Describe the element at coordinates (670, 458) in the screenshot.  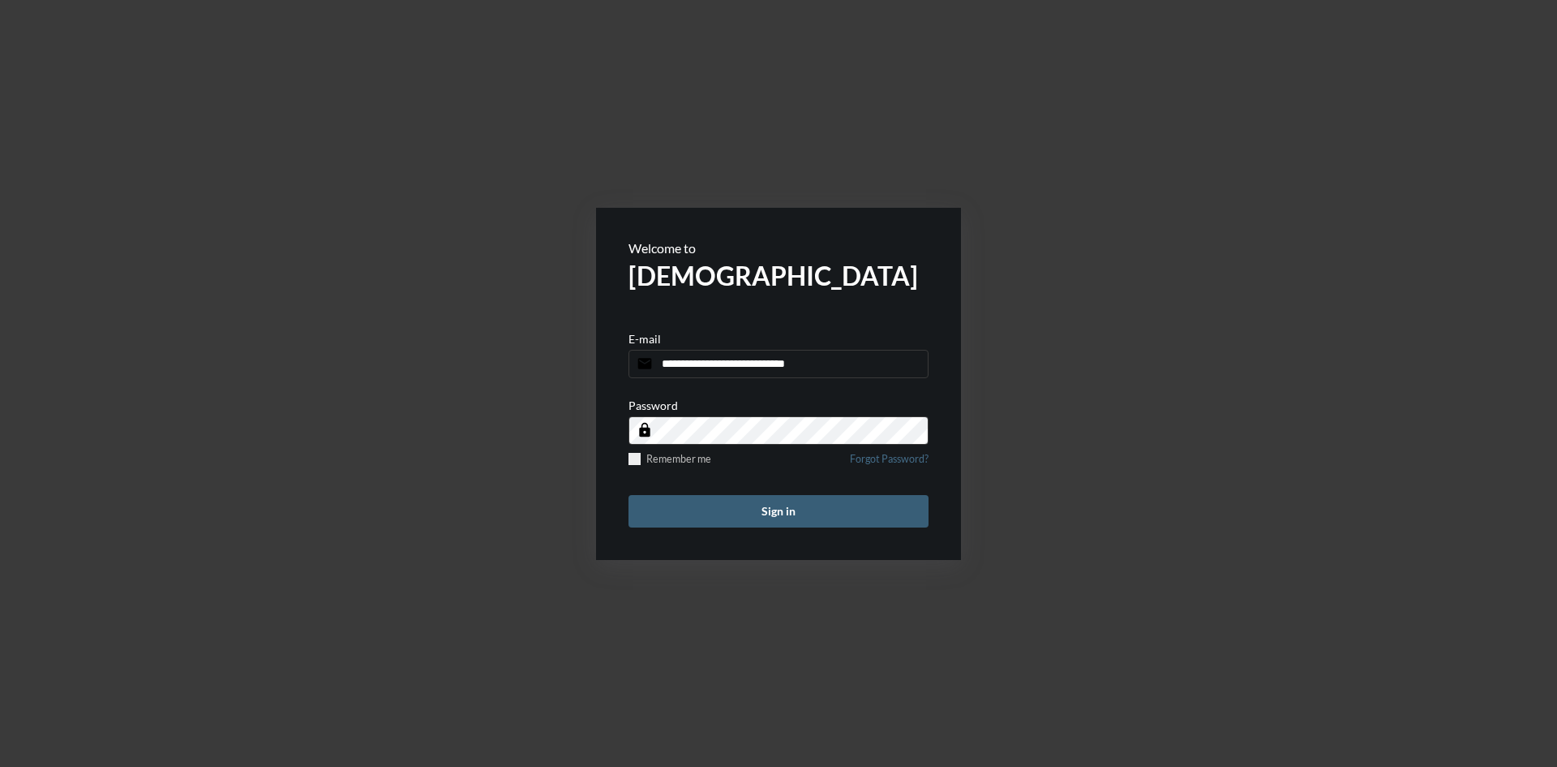
I see `label: Remember me` at that location.